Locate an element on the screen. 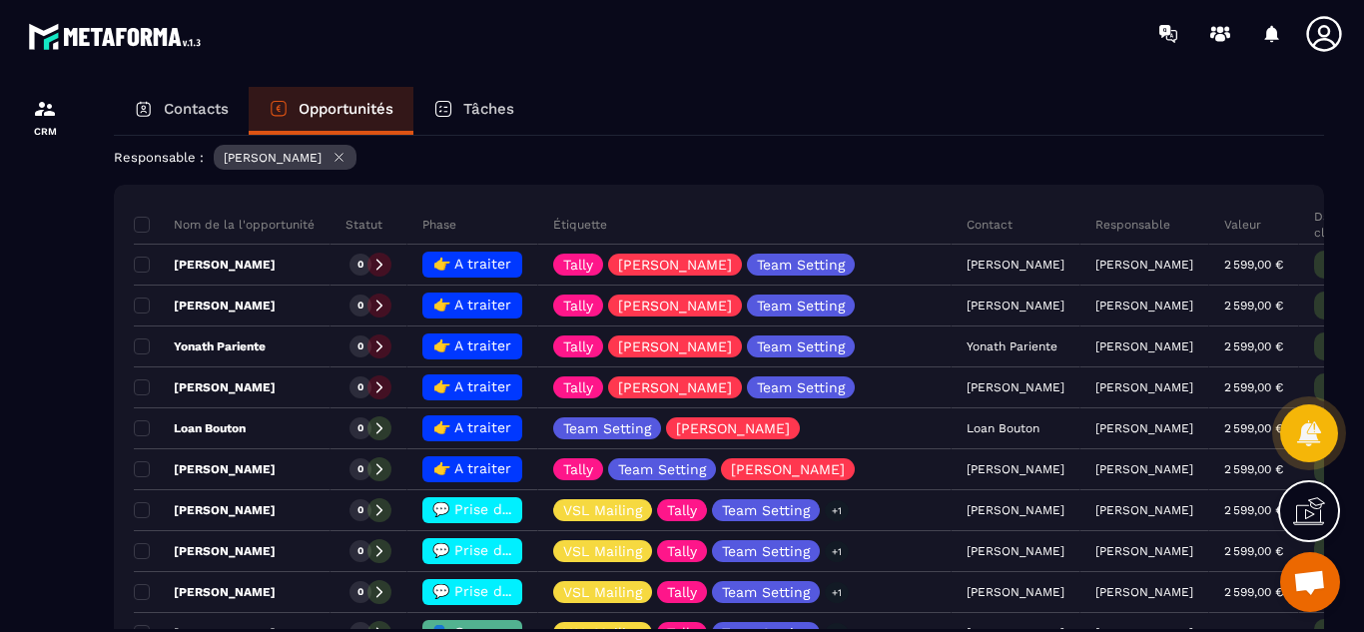 This screenshot has width=1364, height=632. p: Phase is located at coordinates (439, 225).